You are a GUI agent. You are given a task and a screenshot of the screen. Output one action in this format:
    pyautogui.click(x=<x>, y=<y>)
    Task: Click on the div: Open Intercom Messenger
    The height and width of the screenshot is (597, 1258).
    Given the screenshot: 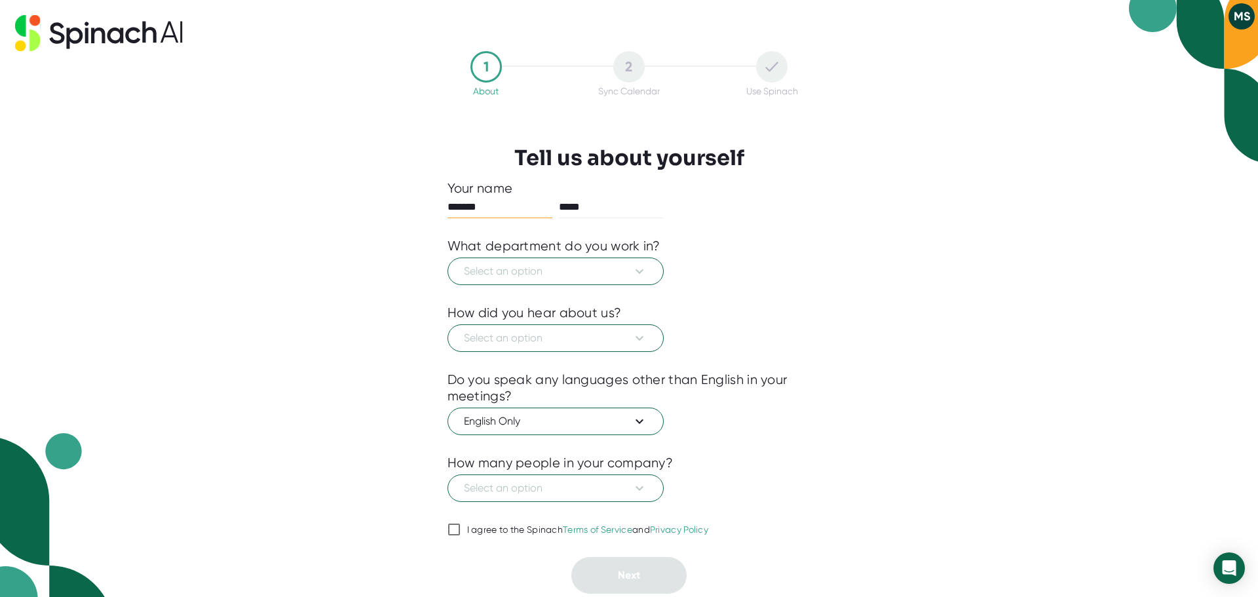 What is the action you would take?
    pyautogui.click(x=1229, y=568)
    